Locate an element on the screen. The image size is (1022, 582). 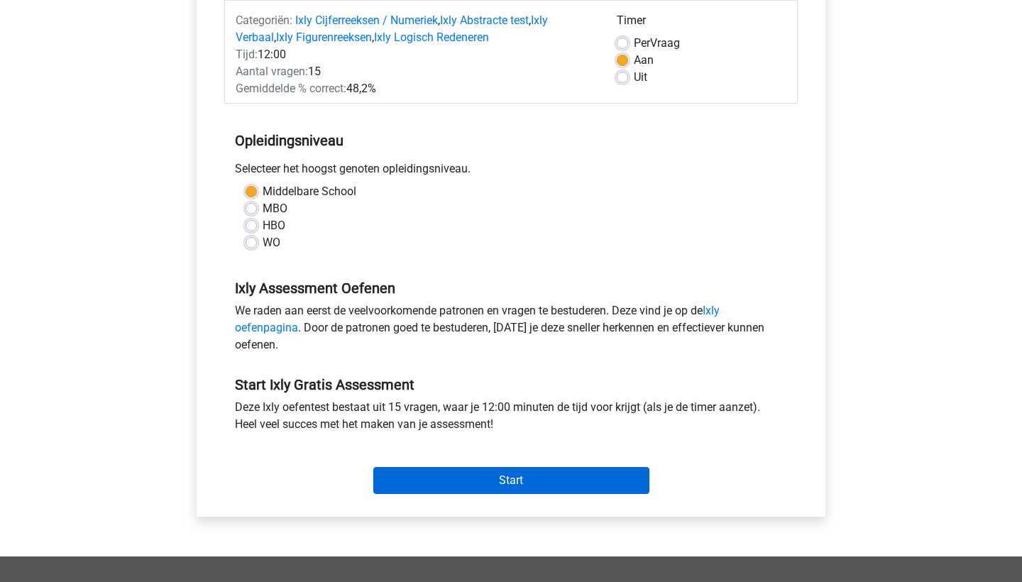
h5: Ixly Assessment Oefenen is located at coordinates (511, 288).